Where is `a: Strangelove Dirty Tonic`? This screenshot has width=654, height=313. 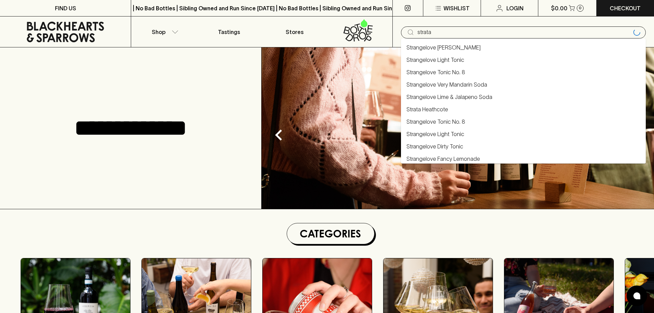 a: Strangelove Dirty Tonic is located at coordinates (435, 146).